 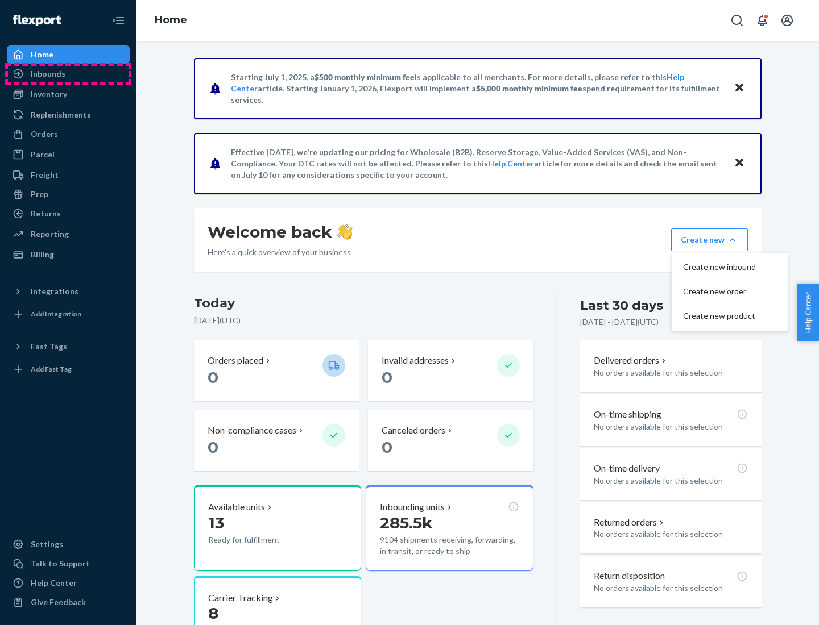 I want to click on img: hand-wave emoji, so click(x=344, y=232).